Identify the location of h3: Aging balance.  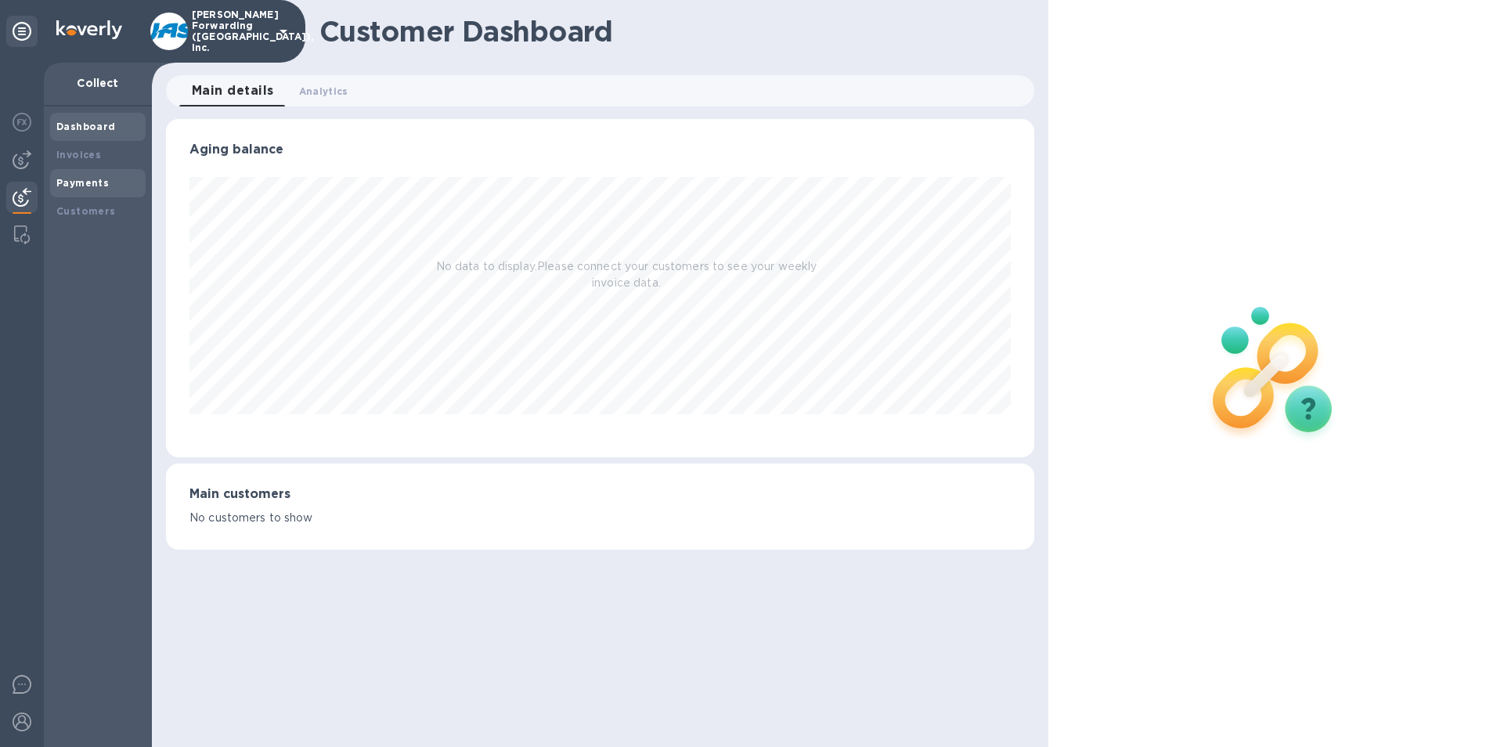
(600, 150).